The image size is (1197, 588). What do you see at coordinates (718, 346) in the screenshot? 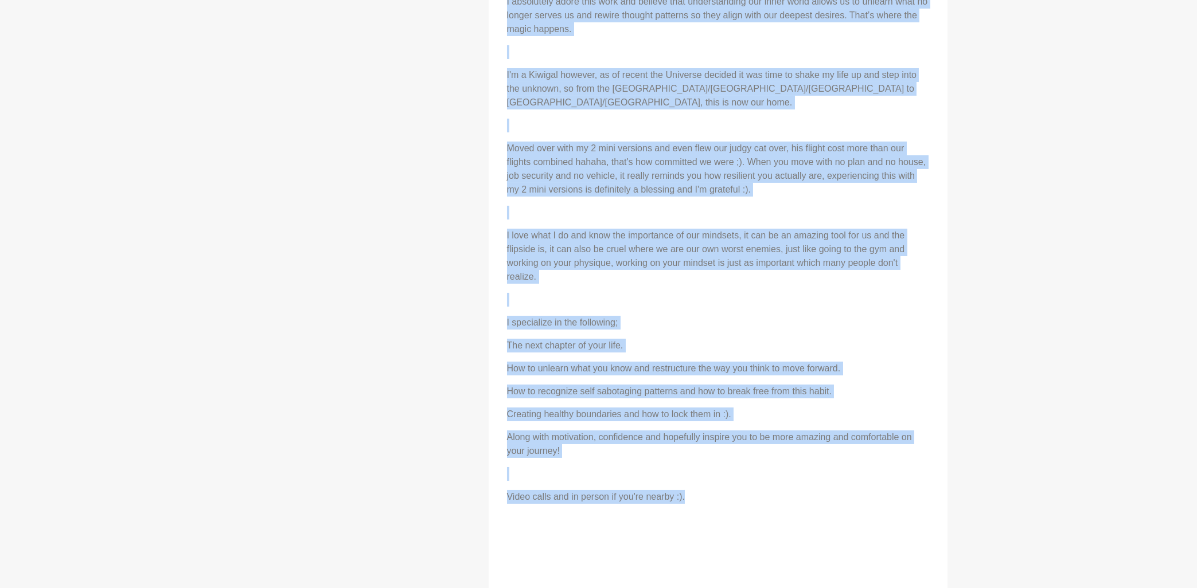
I see `p: The next chapter of your life.` at bounding box center [718, 346].